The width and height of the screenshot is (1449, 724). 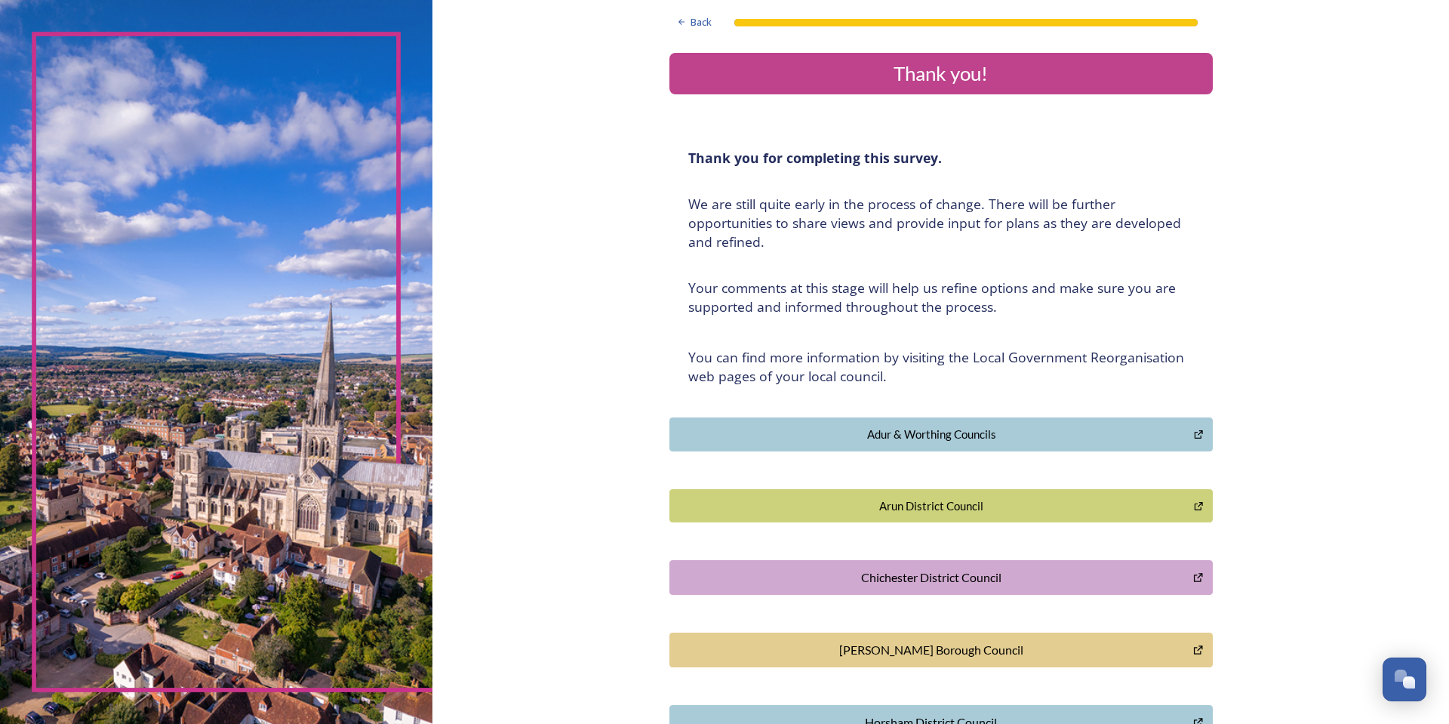 What do you see at coordinates (932, 434) in the screenshot?
I see `div: Adur & Worthing Councils` at bounding box center [932, 434].